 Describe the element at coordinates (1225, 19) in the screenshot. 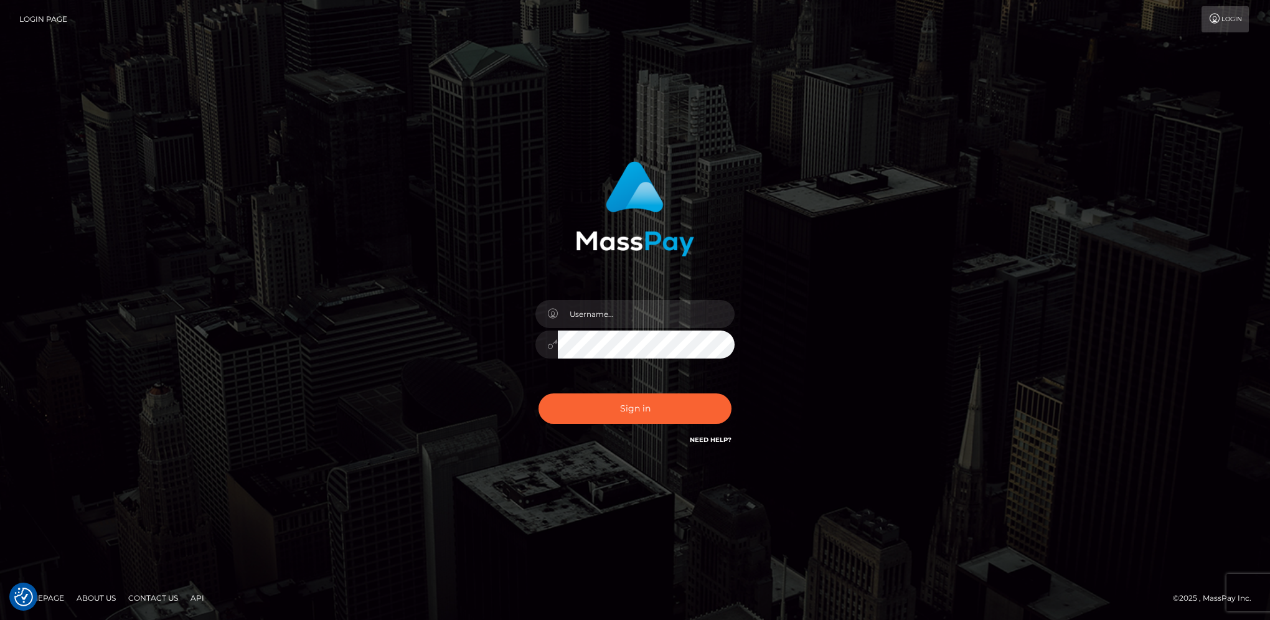

I see `a: Login` at that location.